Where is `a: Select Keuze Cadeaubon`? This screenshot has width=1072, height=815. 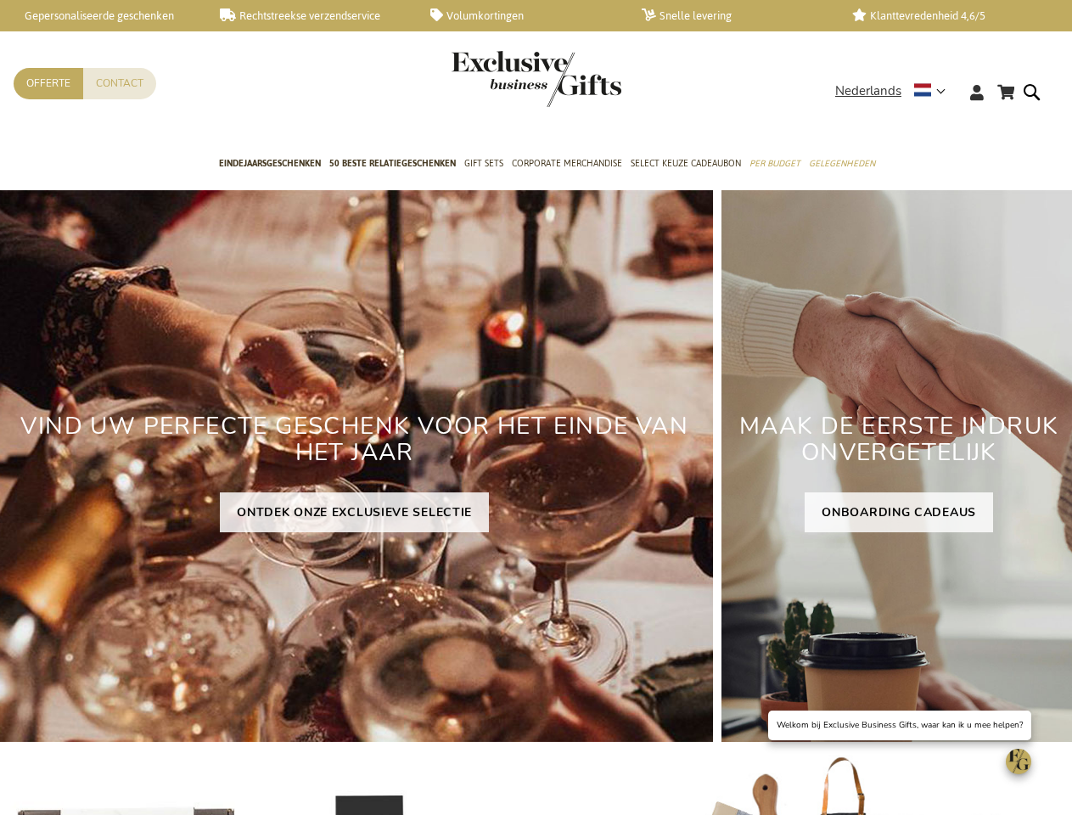
a: Select Keuze Cadeaubon is located at coordinates (686, 165).